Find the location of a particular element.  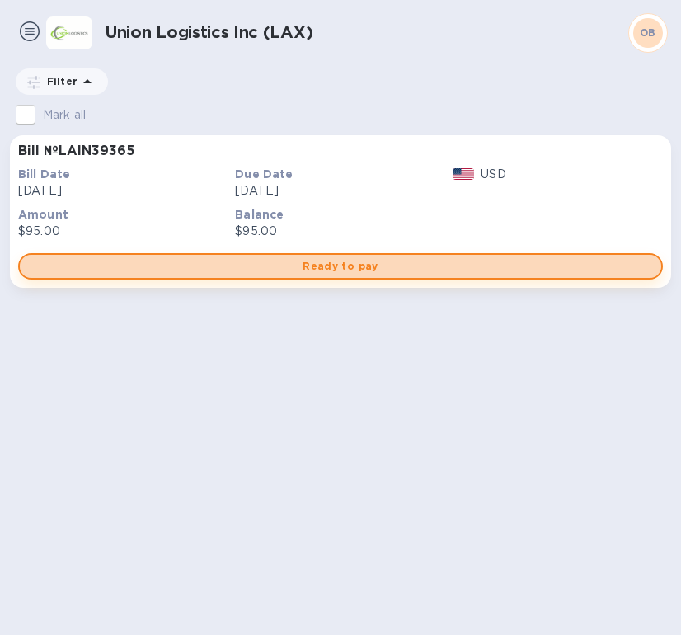

h3: Bill № LAIN39365 is located at coordinates (76, 151).